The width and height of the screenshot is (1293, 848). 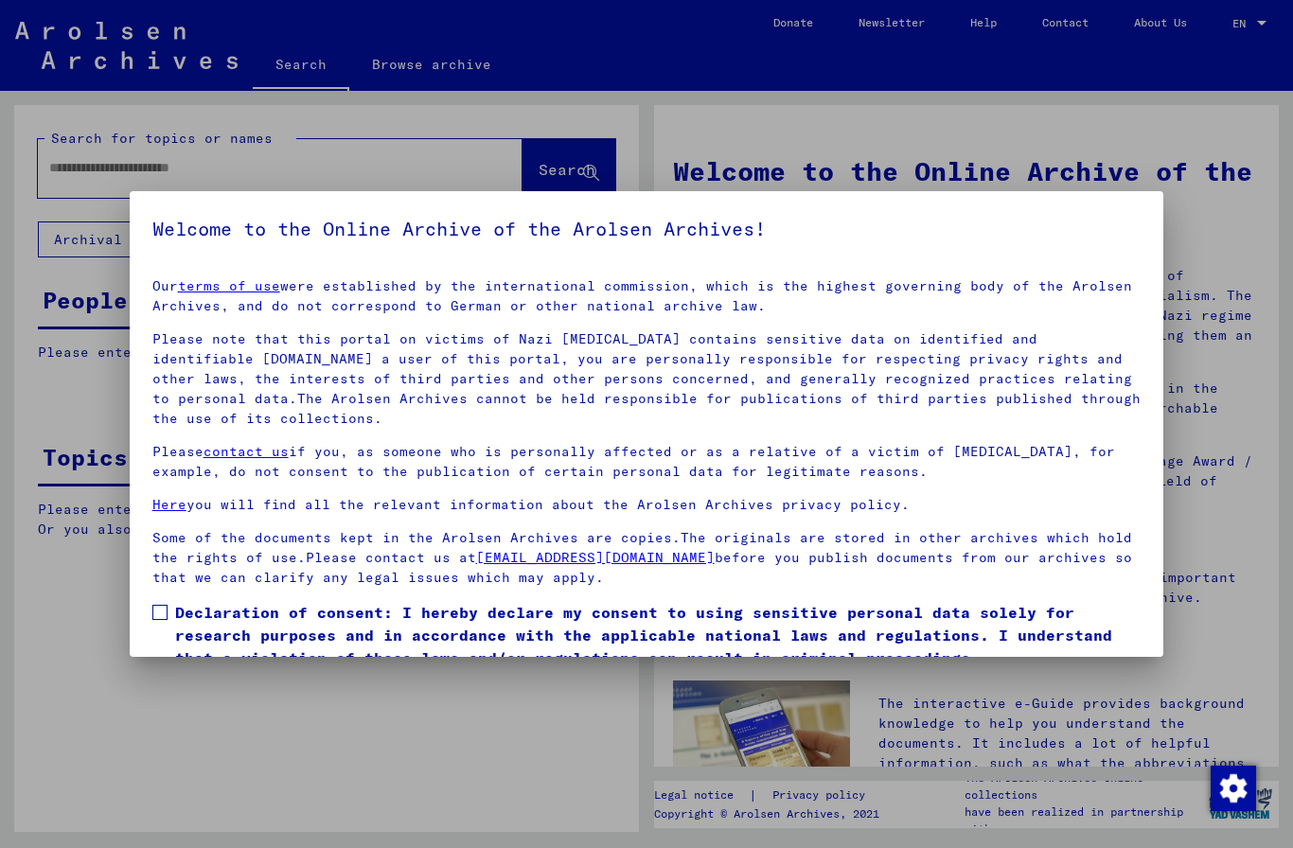 What do you see at coordinates (246, 452) in the screenshot?
I see `a: contact us` at bounding box center [246, 452].